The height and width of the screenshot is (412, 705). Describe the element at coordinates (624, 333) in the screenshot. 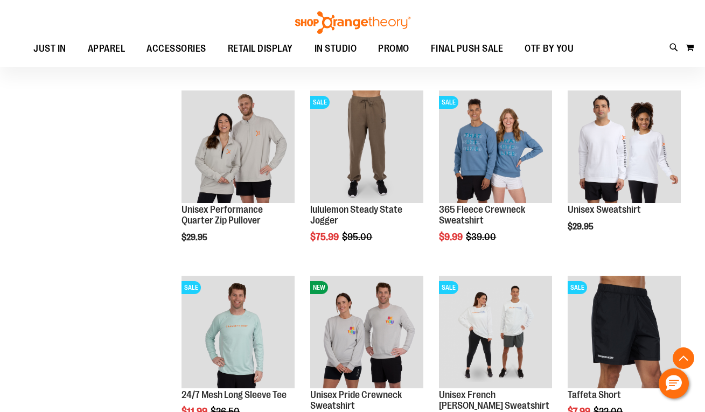

I see `a: Product image for Taffeta ShortSALE` at that location.